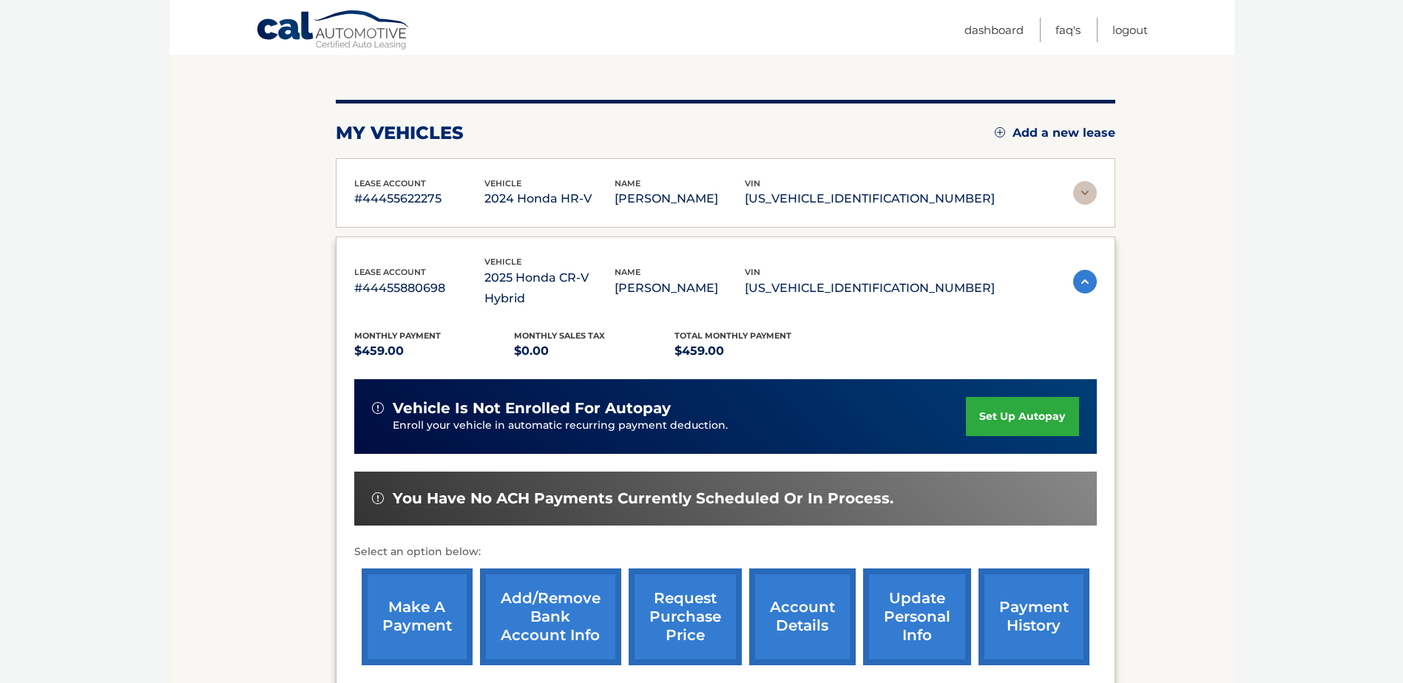 Image resolution: width=1403 pixels, height=683 pixels. What do you see at coordinates (419, 288) in the screenshot?
I see `p: #44455880698` at bounding box center [419, 288].